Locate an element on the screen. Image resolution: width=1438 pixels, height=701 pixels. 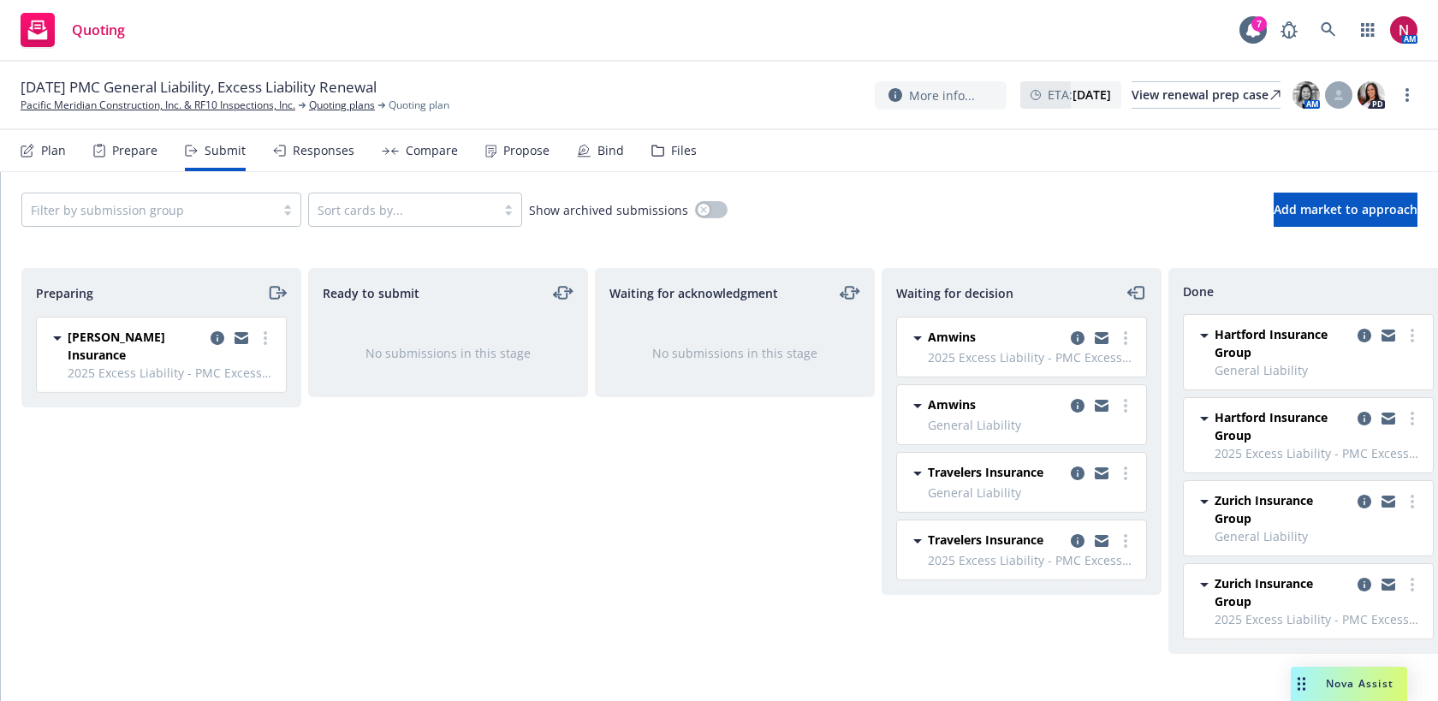
a: Pacific Meridian Construction, Inc. & RF10 Inspections, Inc. is located at coordinates (157, 105).